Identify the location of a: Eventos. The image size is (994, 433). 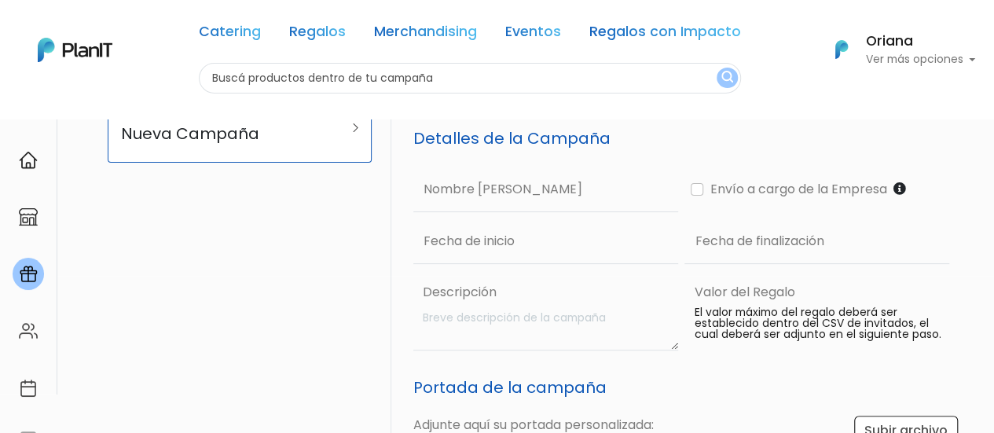
(533, 35).